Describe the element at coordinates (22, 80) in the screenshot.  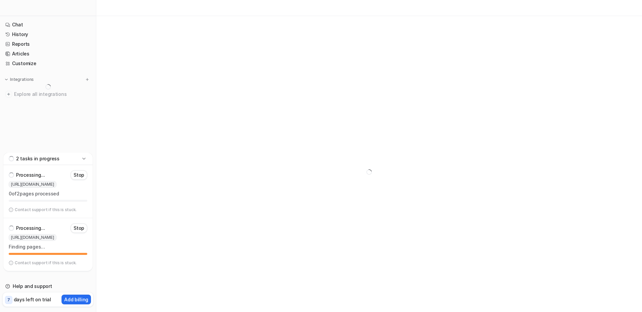
I see `p: Integrations` at that location.